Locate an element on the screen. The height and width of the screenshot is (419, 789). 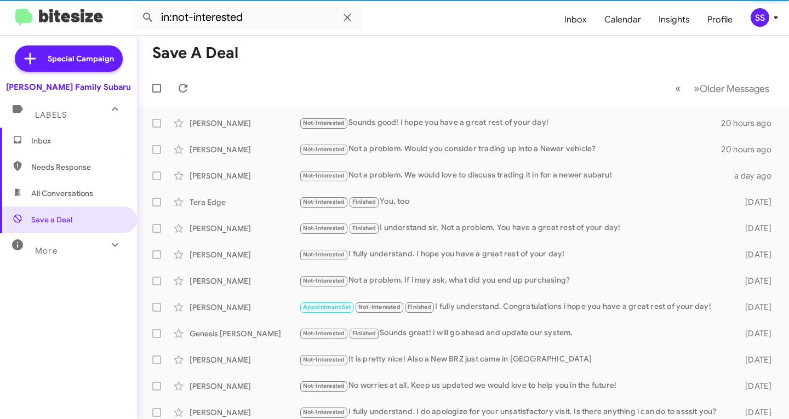
div: Sounds good! I hope you have a great rest of your day! is located at coordinates (510, 123).